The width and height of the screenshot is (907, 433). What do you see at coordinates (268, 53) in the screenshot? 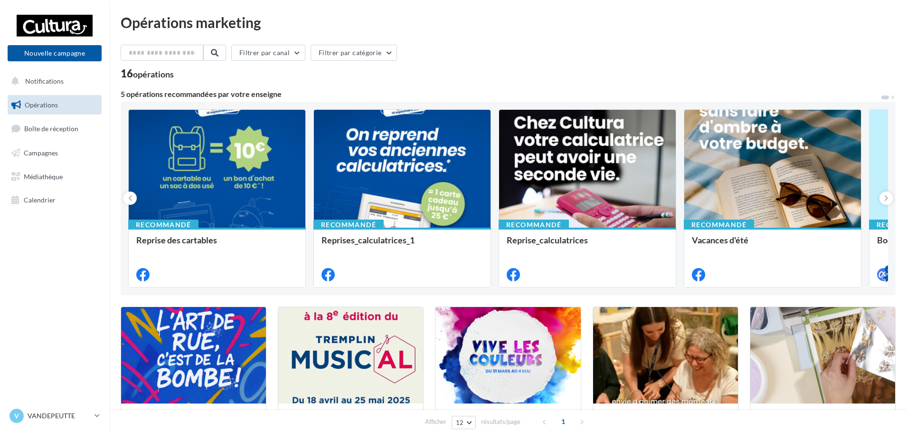
I see `button: Filtrer par canal` at bounding box center [268, 53].